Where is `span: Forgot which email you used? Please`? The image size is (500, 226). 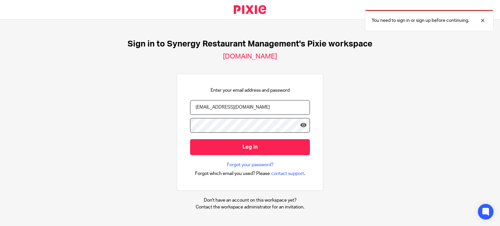 span: Forgot which email you used? Please is located at coordinates (232, 174).